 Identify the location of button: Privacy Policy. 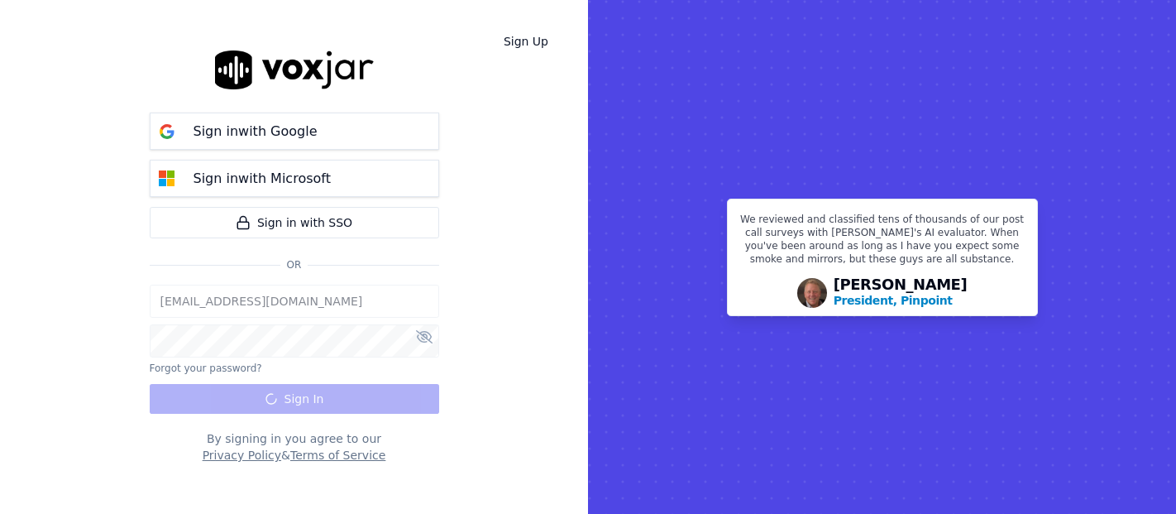
(242, 455).